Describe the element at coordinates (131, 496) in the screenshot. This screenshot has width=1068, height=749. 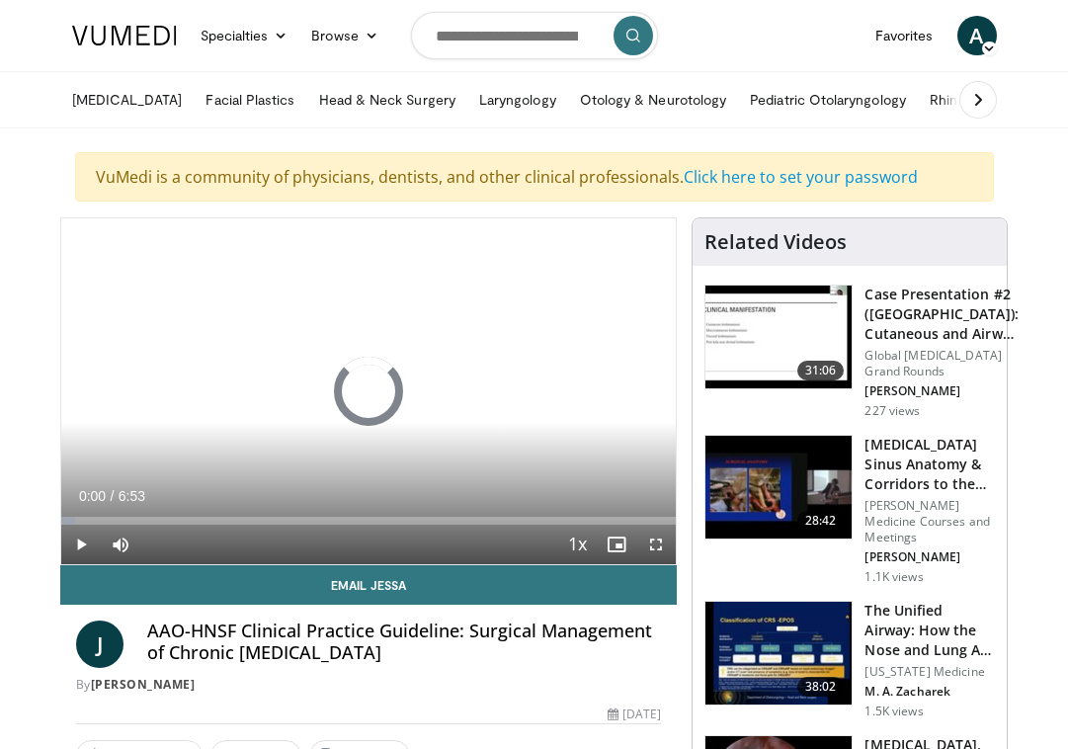
I see `span: 6:53` at that location.